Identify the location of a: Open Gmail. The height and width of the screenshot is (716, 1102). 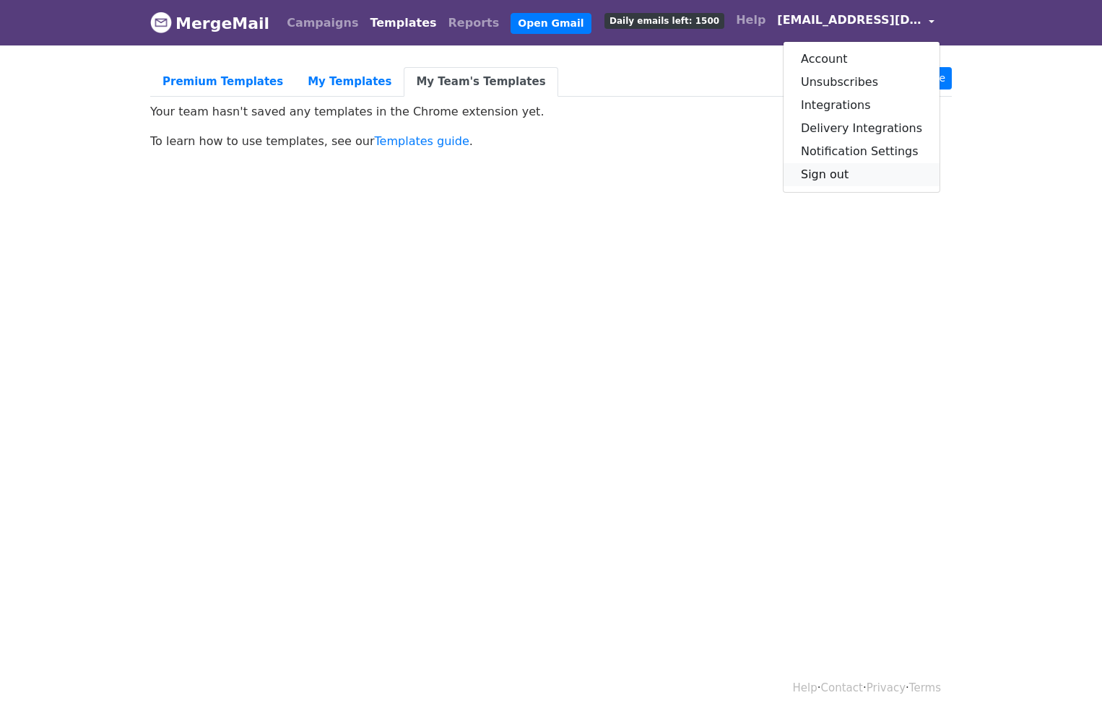
(550, 23).